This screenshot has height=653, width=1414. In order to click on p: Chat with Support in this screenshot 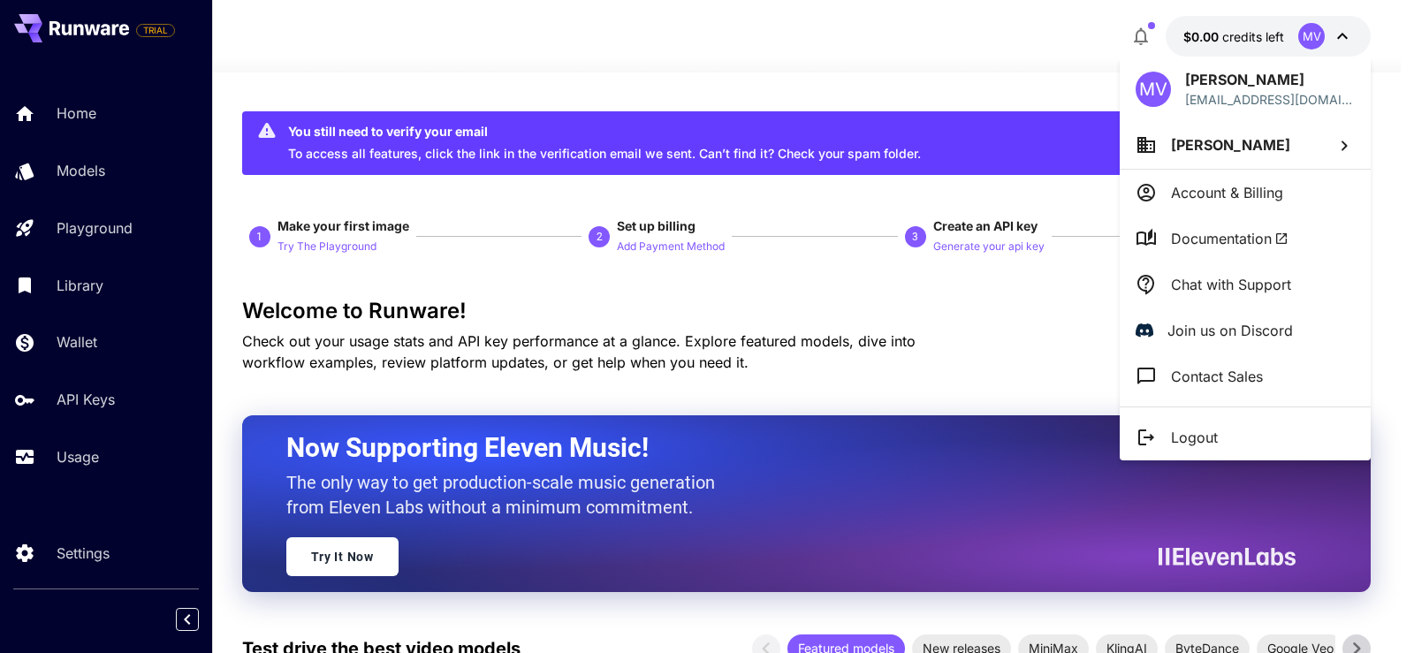, I will do `click(1231, 285)`.